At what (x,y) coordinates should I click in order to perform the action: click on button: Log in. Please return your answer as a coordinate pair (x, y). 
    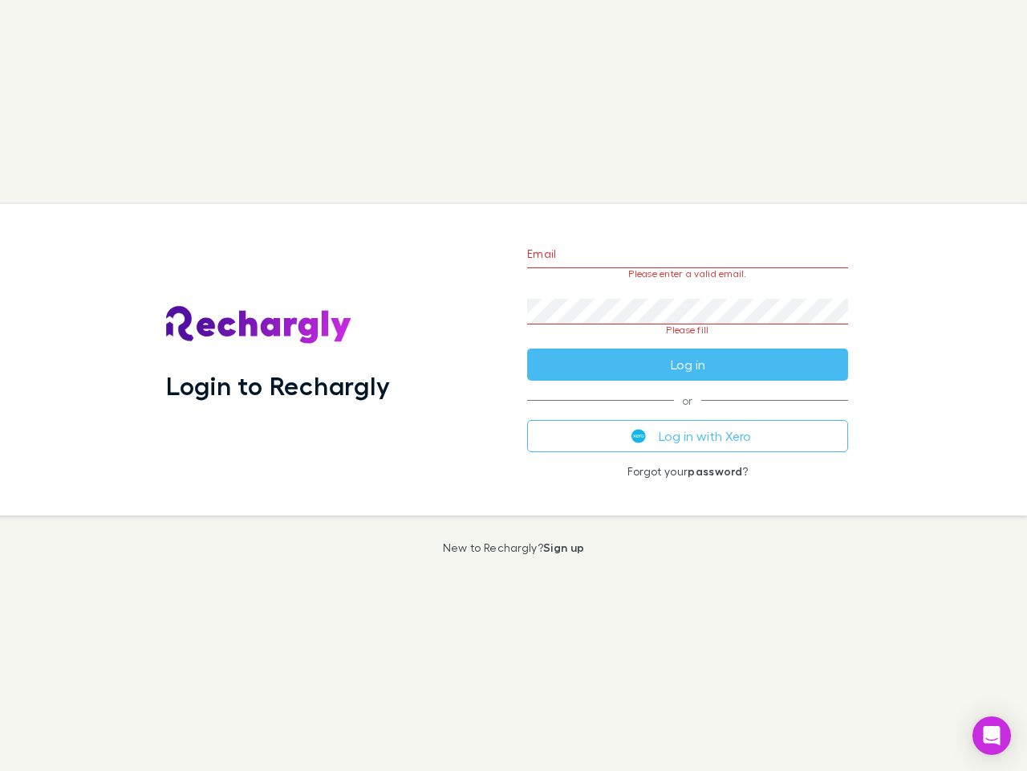
    Looking at the image, I should click on (688, 364).